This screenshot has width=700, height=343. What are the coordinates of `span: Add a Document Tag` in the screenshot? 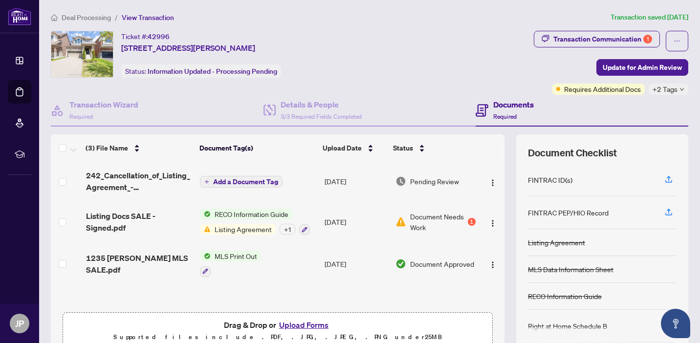 It's located at (245, 182).